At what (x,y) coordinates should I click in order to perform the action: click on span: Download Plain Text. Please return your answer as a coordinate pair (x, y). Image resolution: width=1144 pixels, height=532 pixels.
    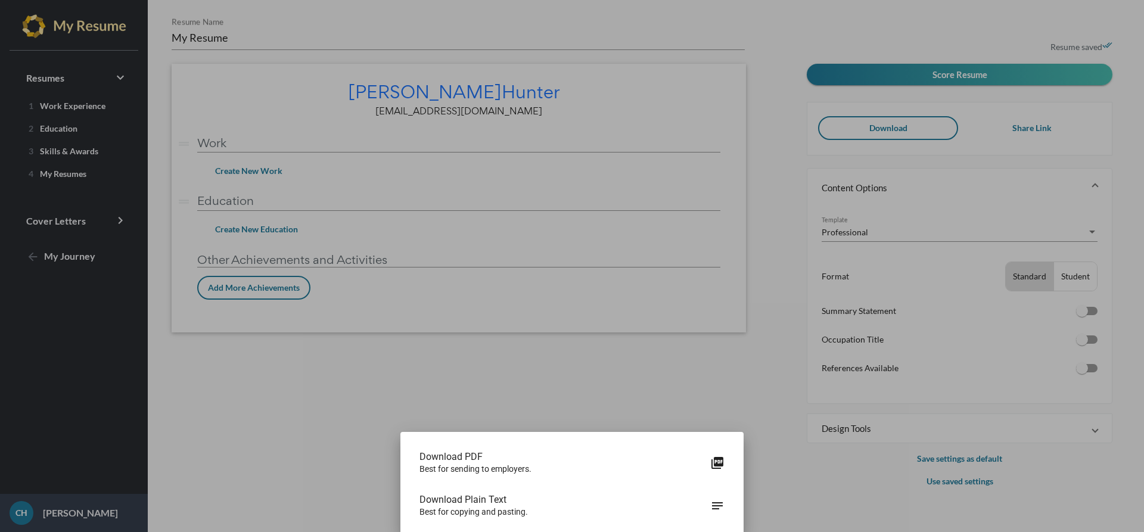
    Looking at the image, I should click on (565, 500).